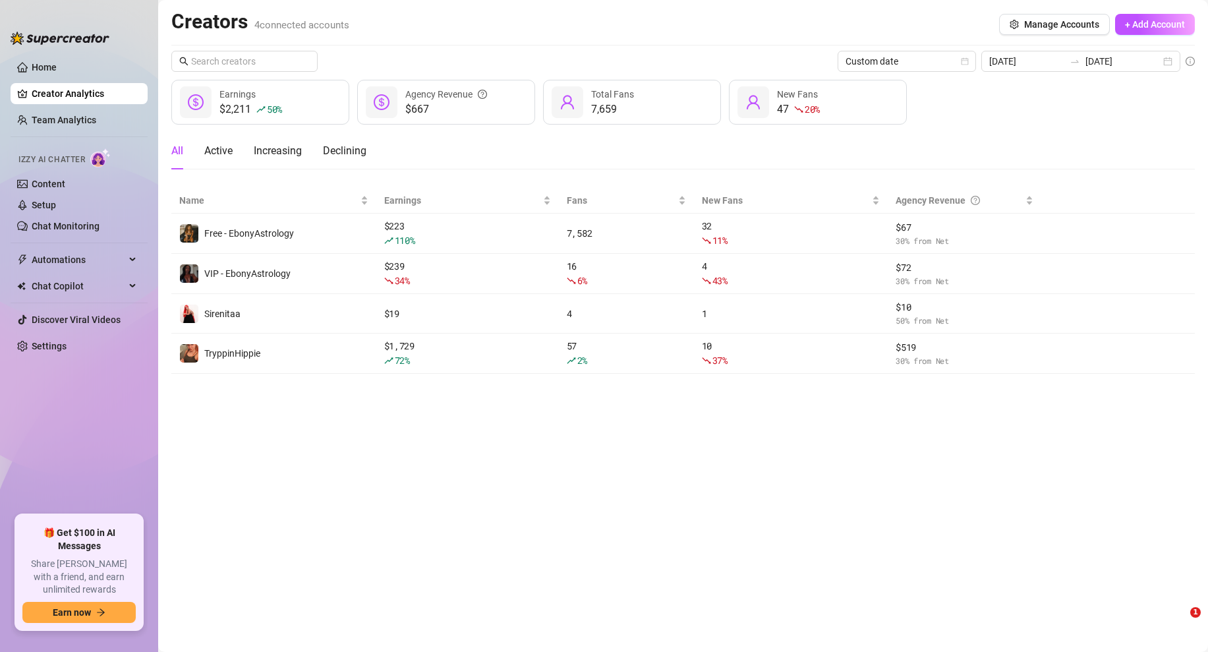 The image size is (1208, 652). I want to click on span: info-circle, so click(1190, 61).